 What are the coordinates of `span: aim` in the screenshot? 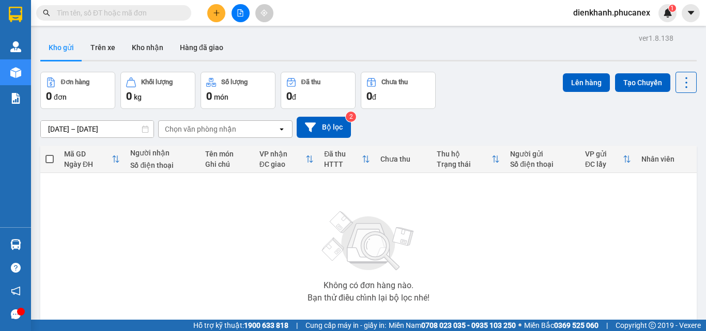 It's located at (264, 13).